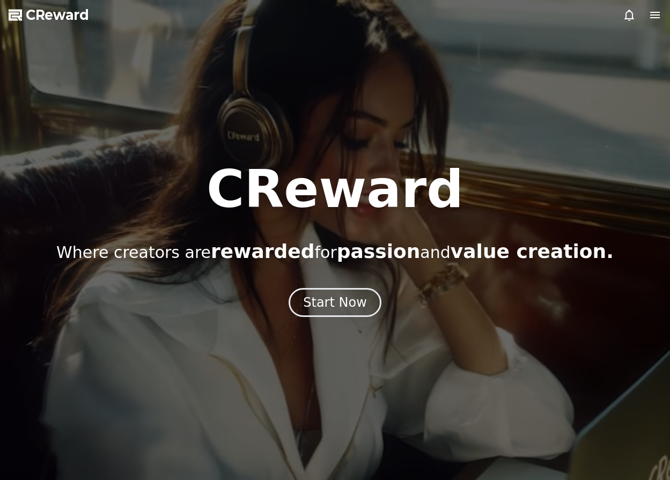 The image size is (670, 480). I want to click on div: Start Now, so click(335, 302).